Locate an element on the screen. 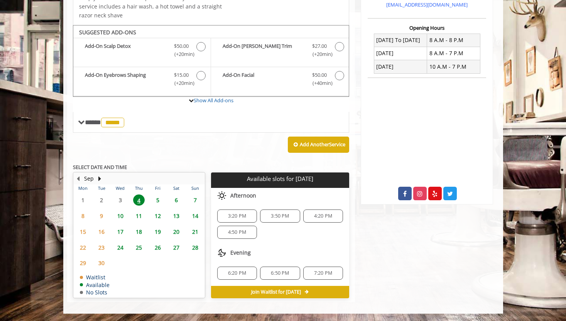 Image resolution: width=566 pixels, height=321 pixels. span: 29 is located at coordinates (83, 263).